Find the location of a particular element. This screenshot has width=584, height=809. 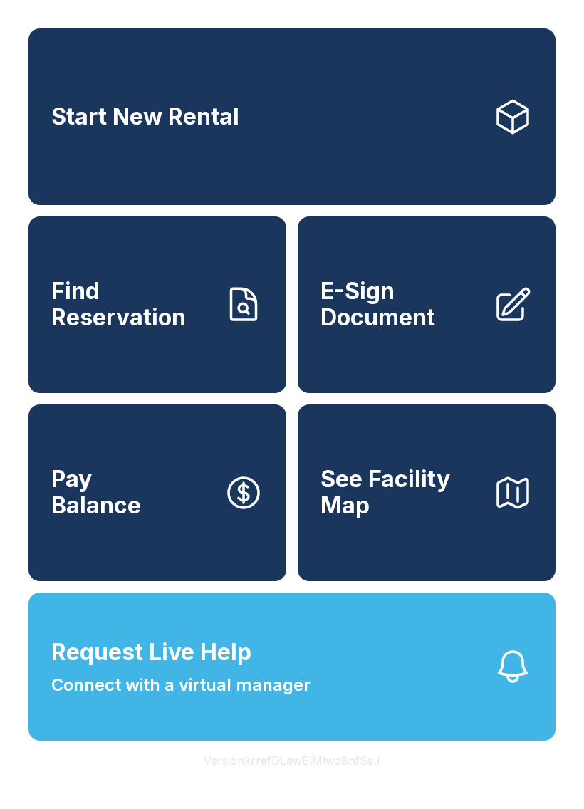

button: VersionkrrefDLawElMlwz8nfSsJ is located at coordinates (292, 760).